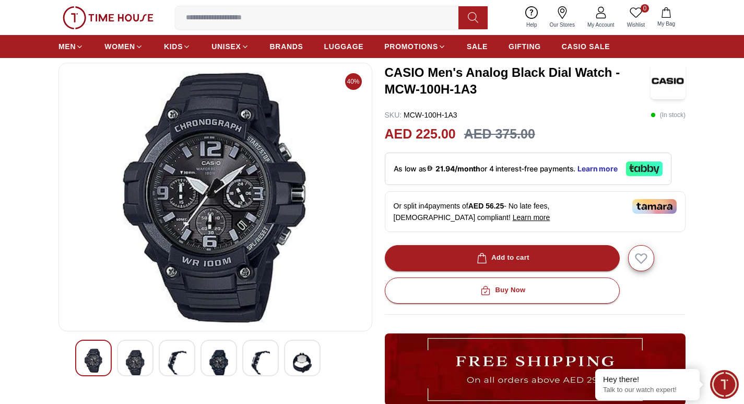  Describe the element at coordinates (525, 46) in the screenshot. I see `span: GIFTING` at that location.